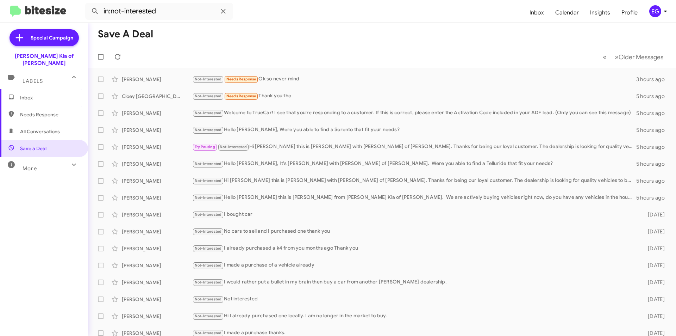 The image size is (676, 336). I want to click on a: Profile, so click(630, 13).